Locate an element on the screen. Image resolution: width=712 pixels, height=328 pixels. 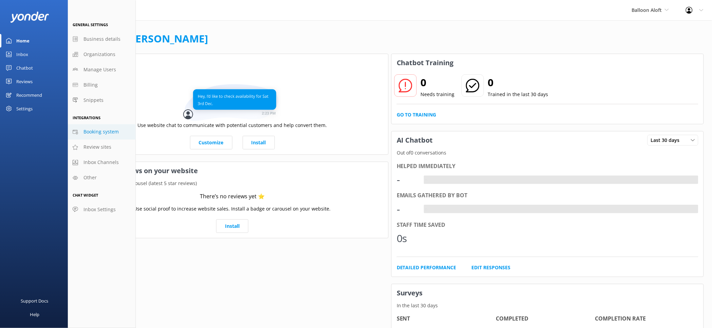
span: Integrations is located at coordinates (87, 117).